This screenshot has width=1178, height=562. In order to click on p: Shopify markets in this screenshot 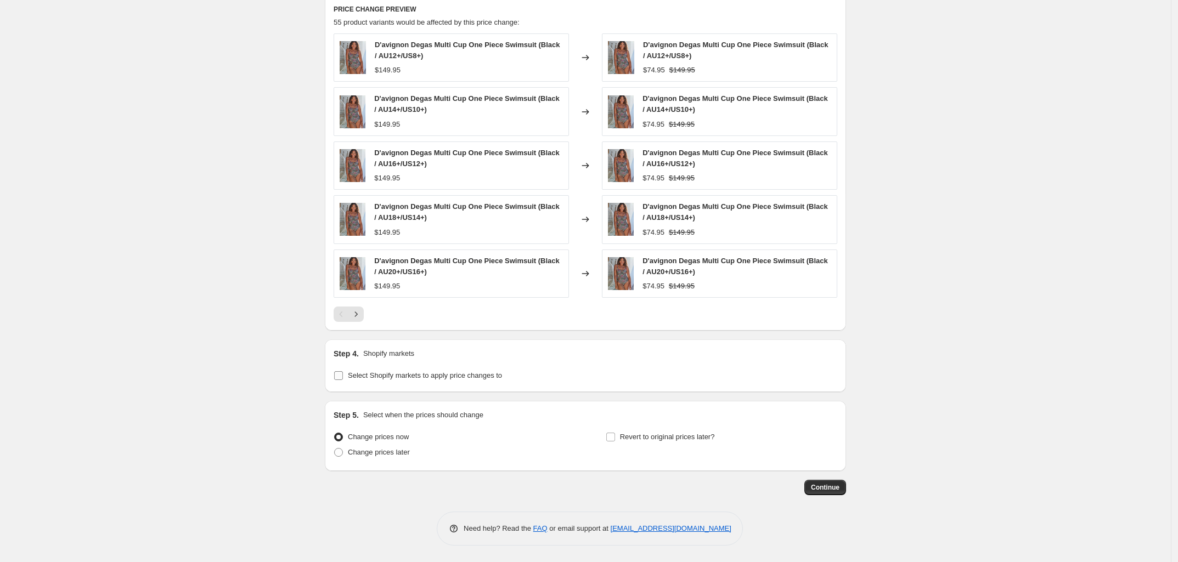, I will do `click(388, 354)`.